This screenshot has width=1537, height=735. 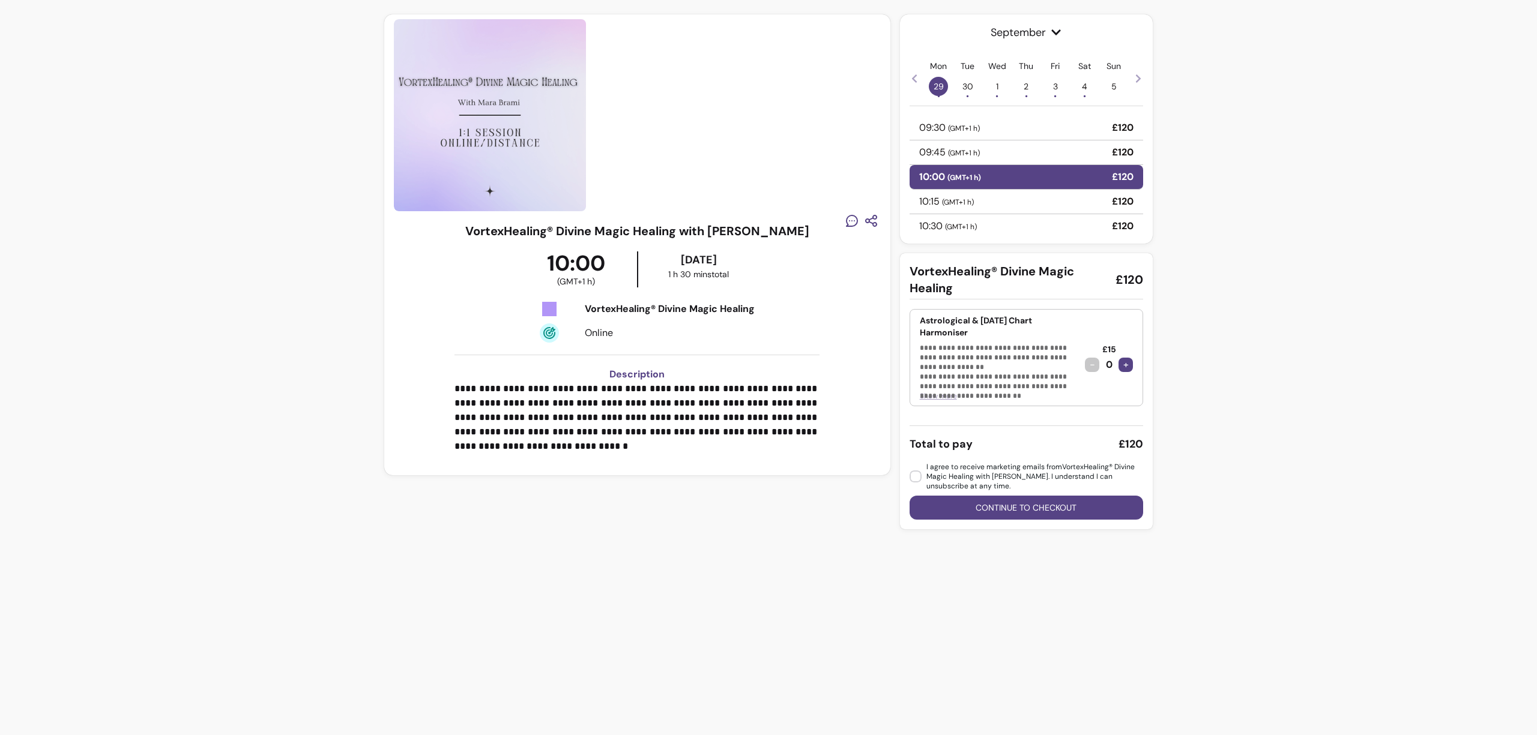 I want to click on p: 10:00, so click(x=950, y=177).